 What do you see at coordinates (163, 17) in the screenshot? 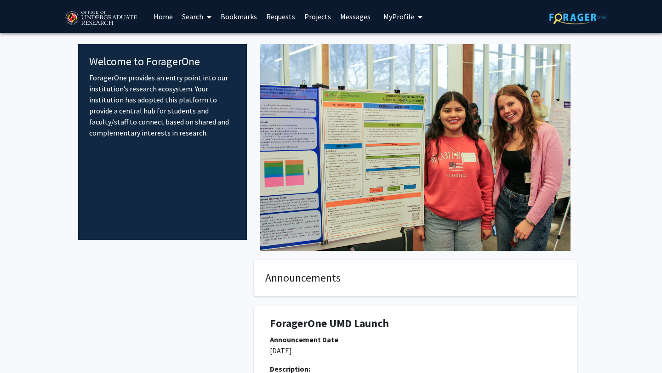
I see `a: Home` at bounding box center [163, 17].